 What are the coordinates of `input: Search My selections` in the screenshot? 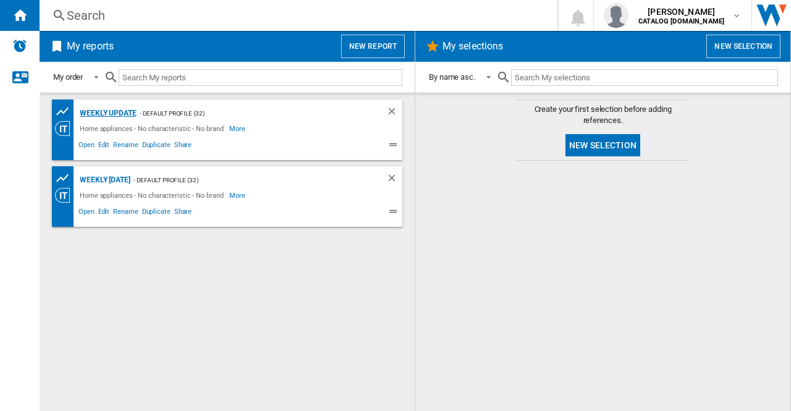 It's located at (644, 77).